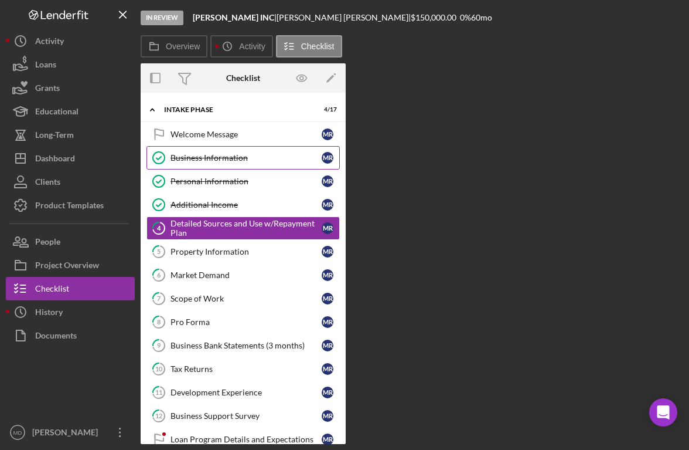 The image size is (689, 450). Describe the element at coordinates (49, 42) in the screenshot. I see `div: Activity` at that location.